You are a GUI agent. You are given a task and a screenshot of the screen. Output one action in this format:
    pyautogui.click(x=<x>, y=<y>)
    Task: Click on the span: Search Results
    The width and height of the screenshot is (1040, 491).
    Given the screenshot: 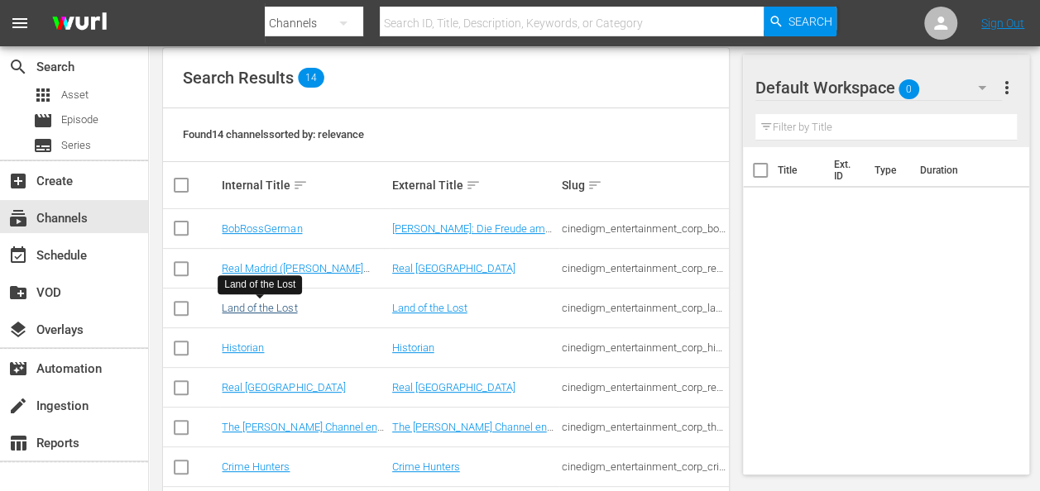 What is the action you would take?
    pyautogui.click(x=238, y=78)
    